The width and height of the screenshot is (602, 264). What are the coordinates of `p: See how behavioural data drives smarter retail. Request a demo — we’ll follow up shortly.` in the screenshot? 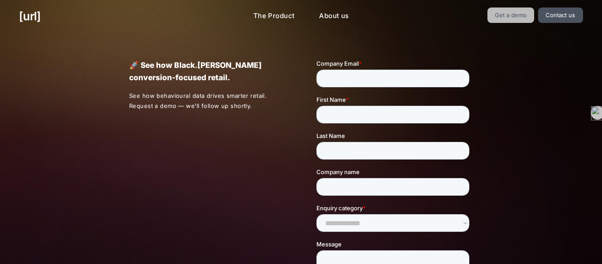 It's located at (208, 101).